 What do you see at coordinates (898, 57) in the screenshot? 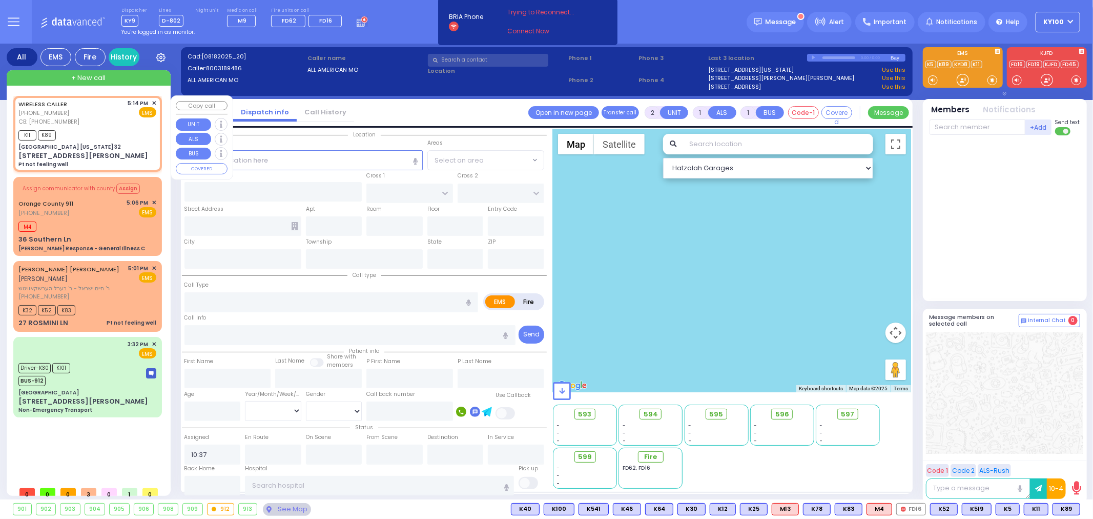
I see `div: Bay` at bounding box center [898, 57].